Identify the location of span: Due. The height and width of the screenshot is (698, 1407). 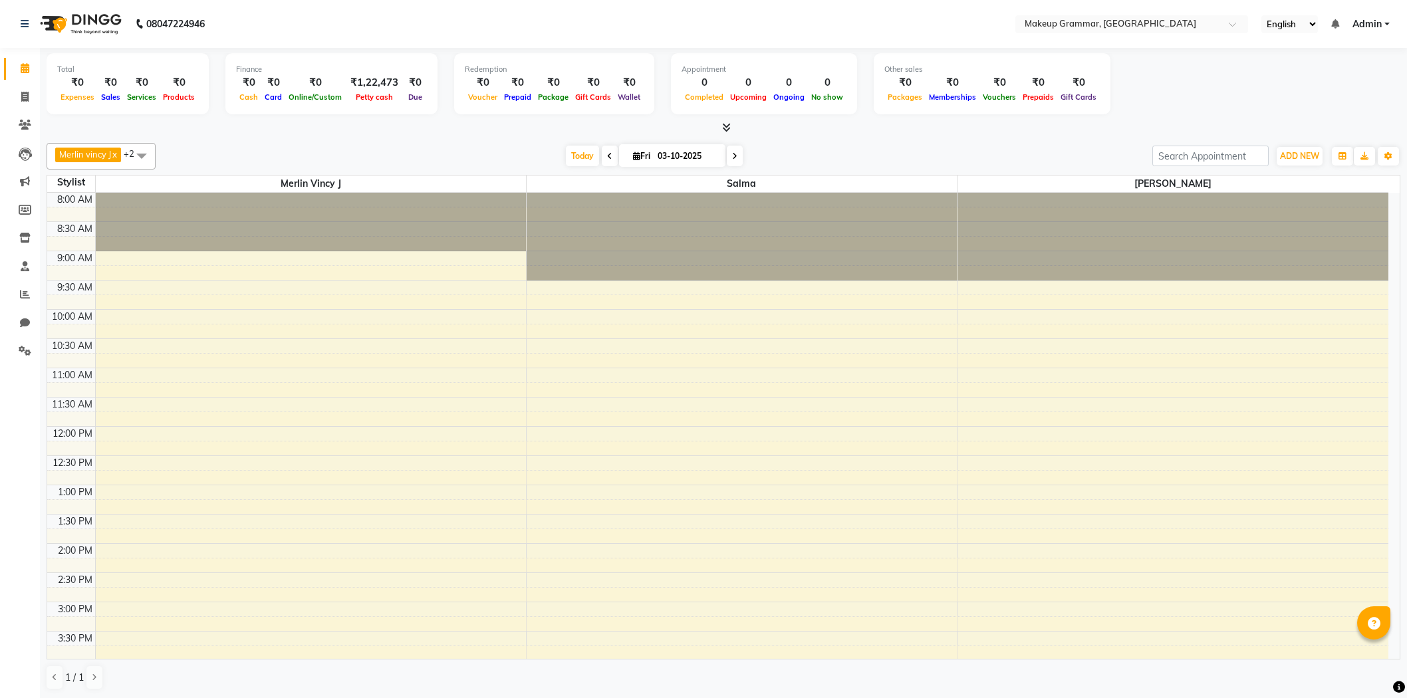
(415, 97).